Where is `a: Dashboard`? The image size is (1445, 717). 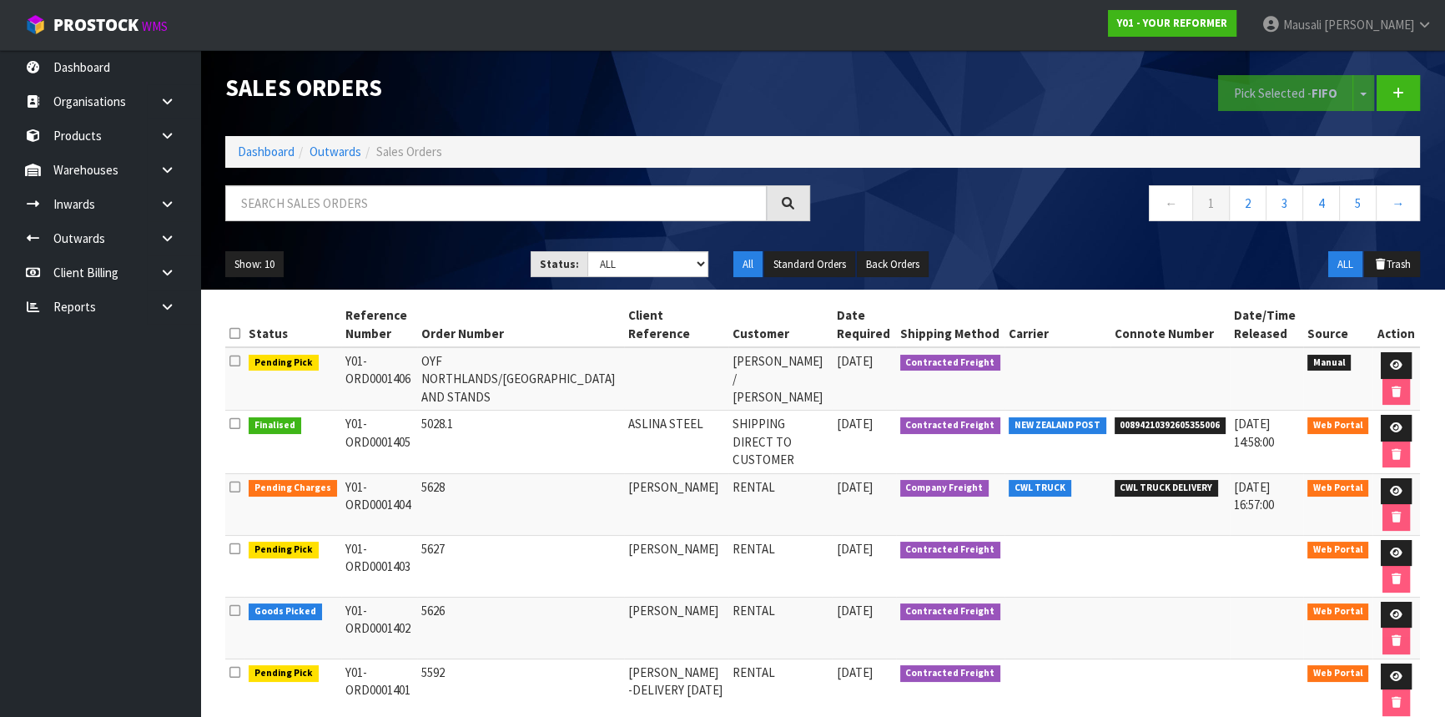 a: Dashboard is located at coordinates (266, 151).